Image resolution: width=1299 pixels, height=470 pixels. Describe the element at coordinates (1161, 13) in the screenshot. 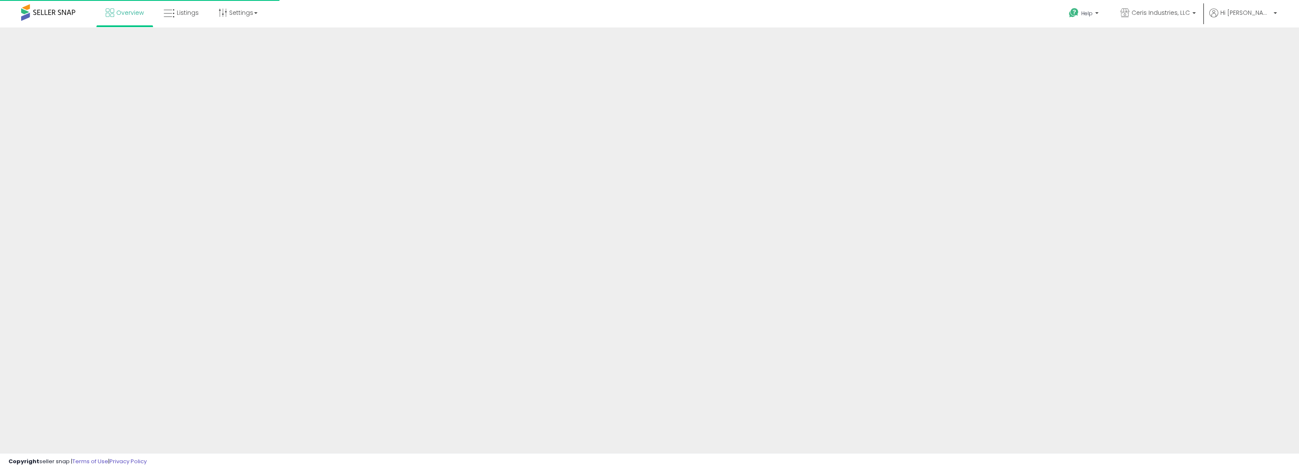

I see `span: Ceris Industries, LLC` at that location.